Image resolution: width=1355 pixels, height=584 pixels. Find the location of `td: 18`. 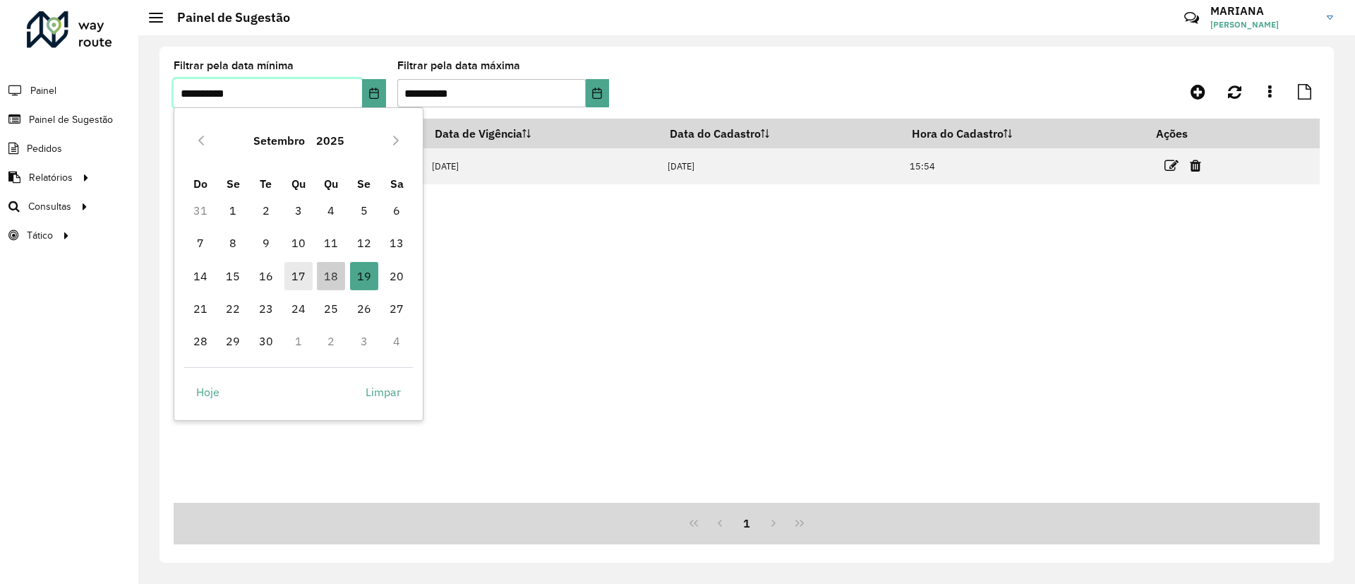

td: 18 is located at coordinates (331, 276).